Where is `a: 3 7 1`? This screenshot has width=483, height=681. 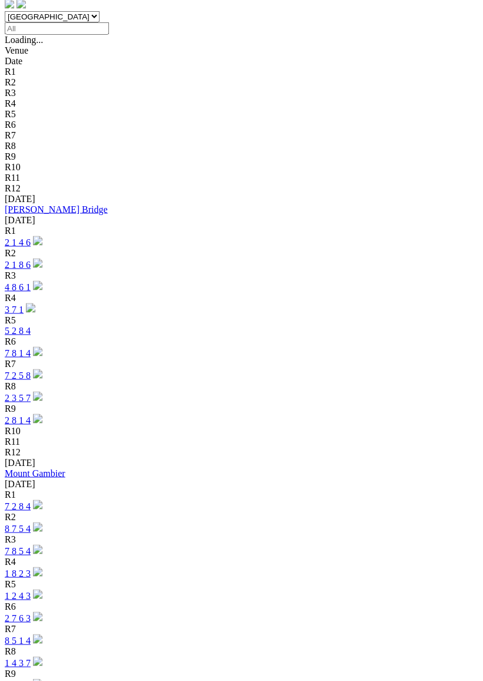
a: 3 7 1 is located at coordinates (14, 309).